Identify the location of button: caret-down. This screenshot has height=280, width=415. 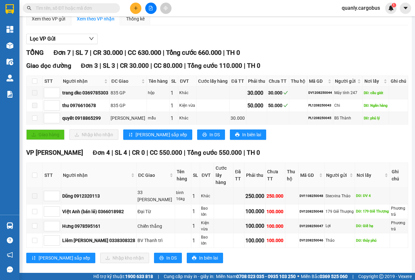
(405, 8).